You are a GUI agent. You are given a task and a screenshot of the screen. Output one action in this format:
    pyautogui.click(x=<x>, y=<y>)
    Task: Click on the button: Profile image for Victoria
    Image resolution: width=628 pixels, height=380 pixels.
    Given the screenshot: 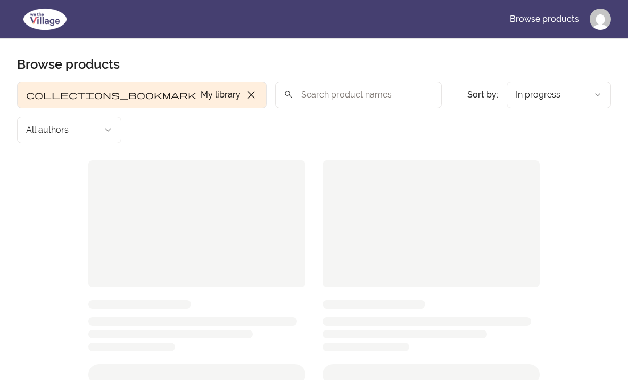 What is the action you would take?
    pyautogui.click(x=601, y=19)
    